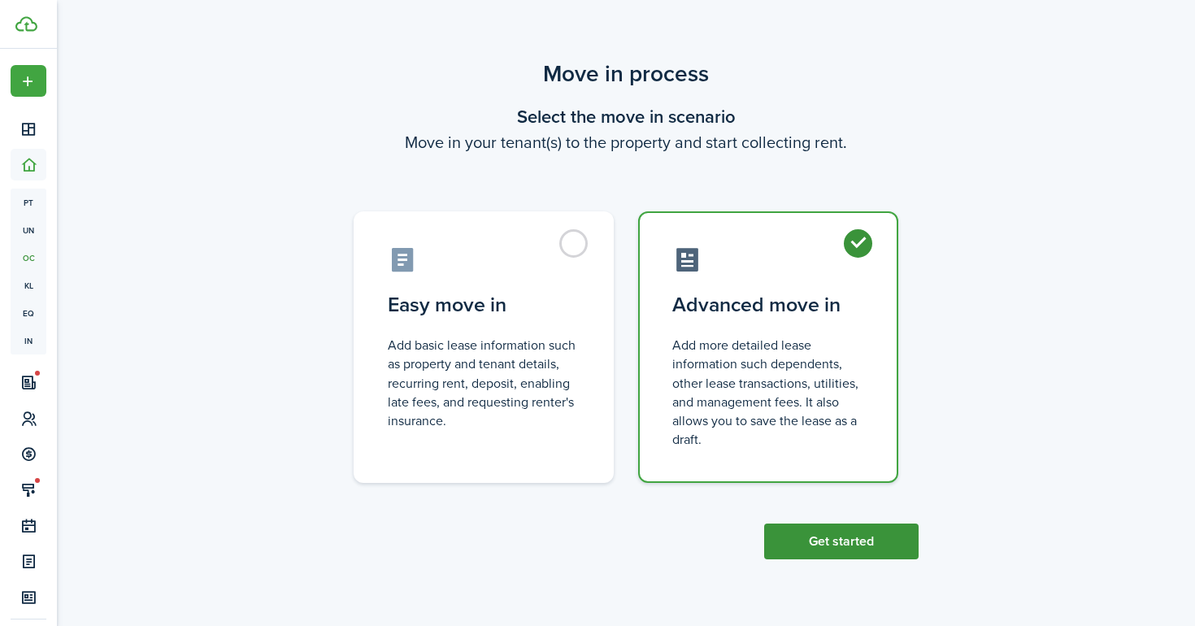 The image size is (1195, 626). What do you see at coordinates (28, 230) in the screenshot?
I see `a: un` at bounding box center [28, 230].